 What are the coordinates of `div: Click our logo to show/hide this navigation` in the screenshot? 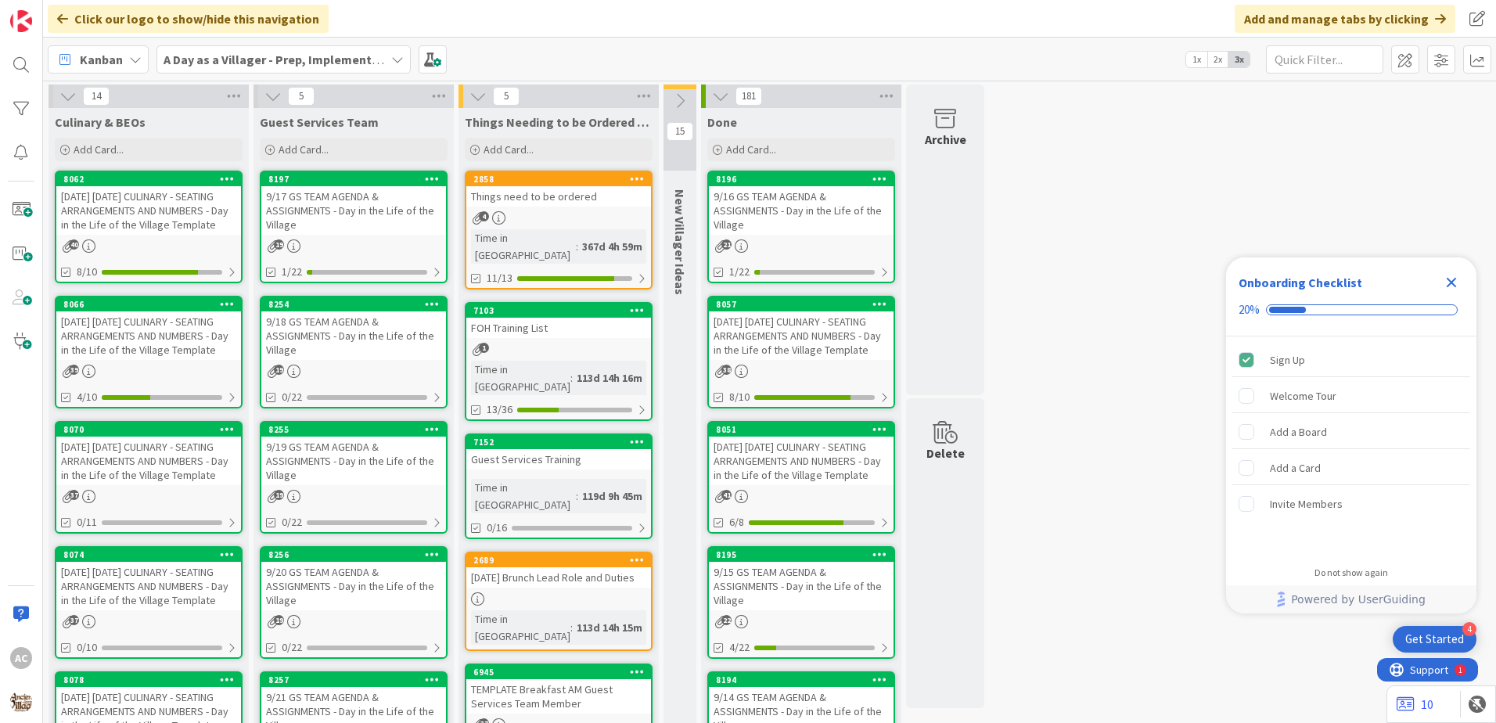 It's located at (188, 19).